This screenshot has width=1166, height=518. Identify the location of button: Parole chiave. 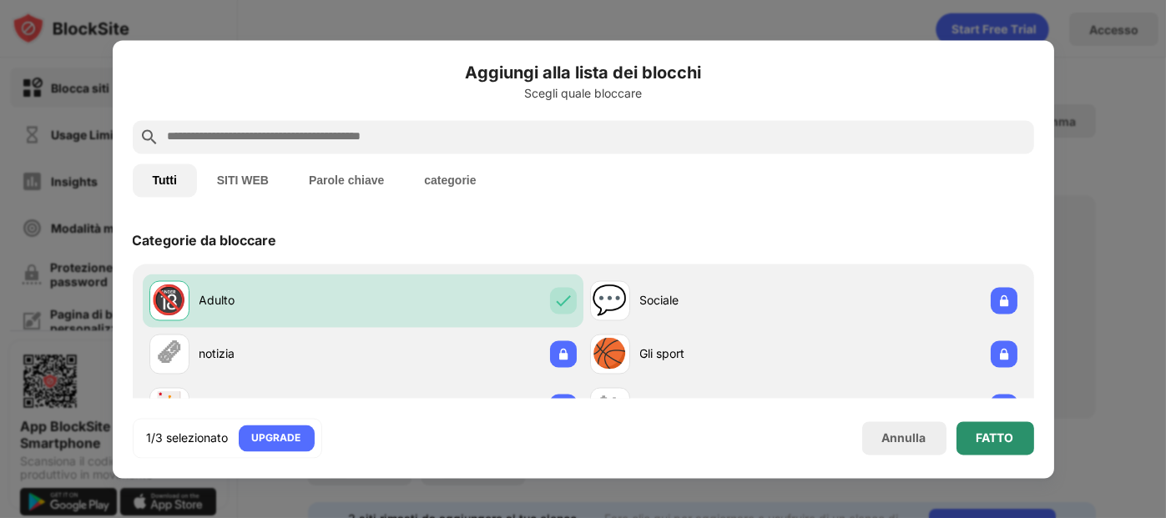
(346, 180).